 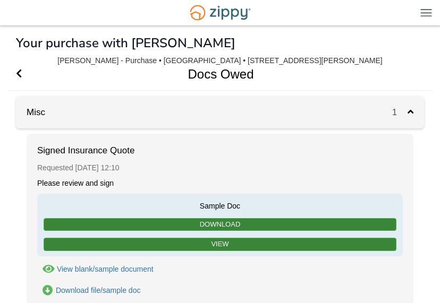 What do you see at coordinates (220, 244) in the screenshot?
I see `a: View` at bounding box center [220, 244].